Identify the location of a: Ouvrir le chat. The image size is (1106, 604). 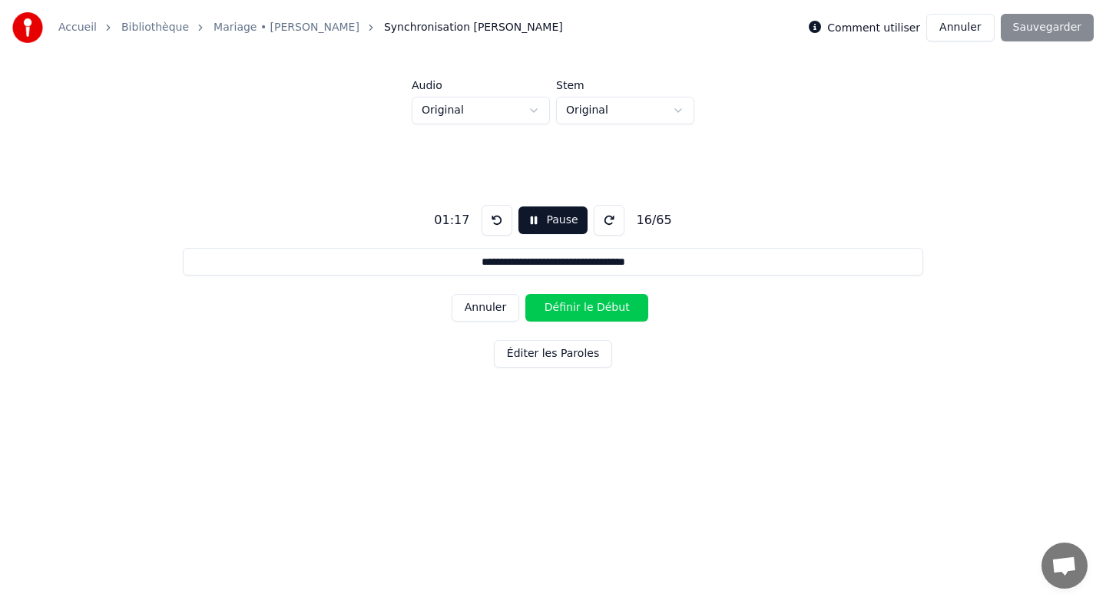
(1064, 566).